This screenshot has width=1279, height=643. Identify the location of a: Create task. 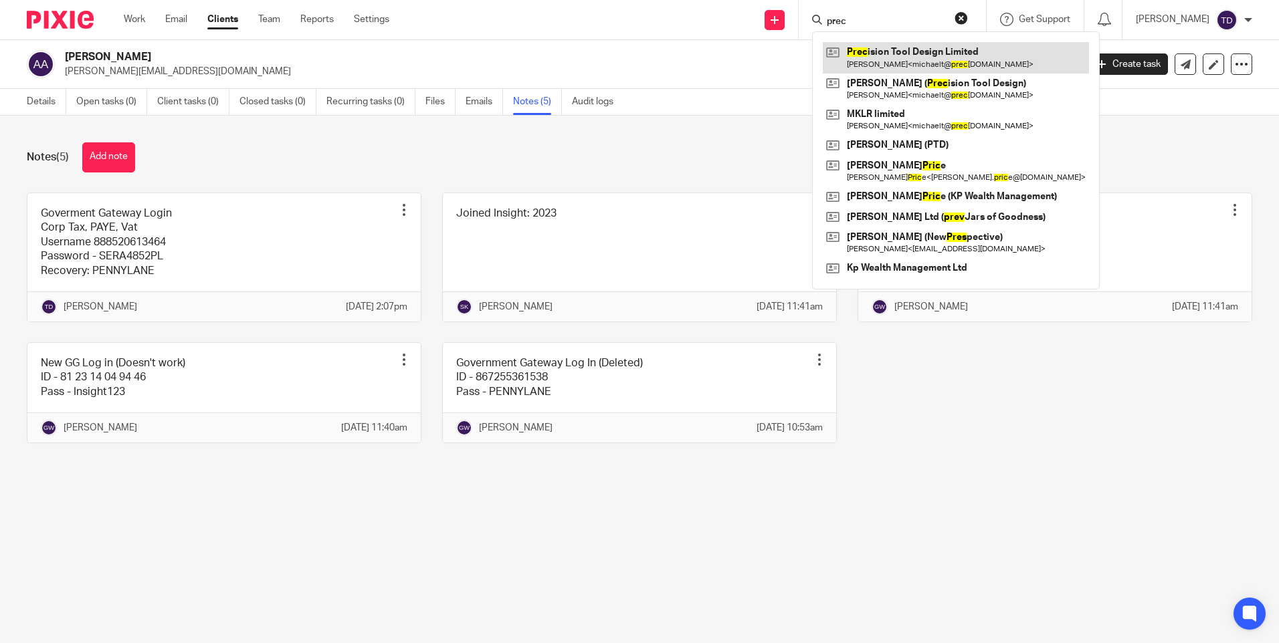
(1129, 64).